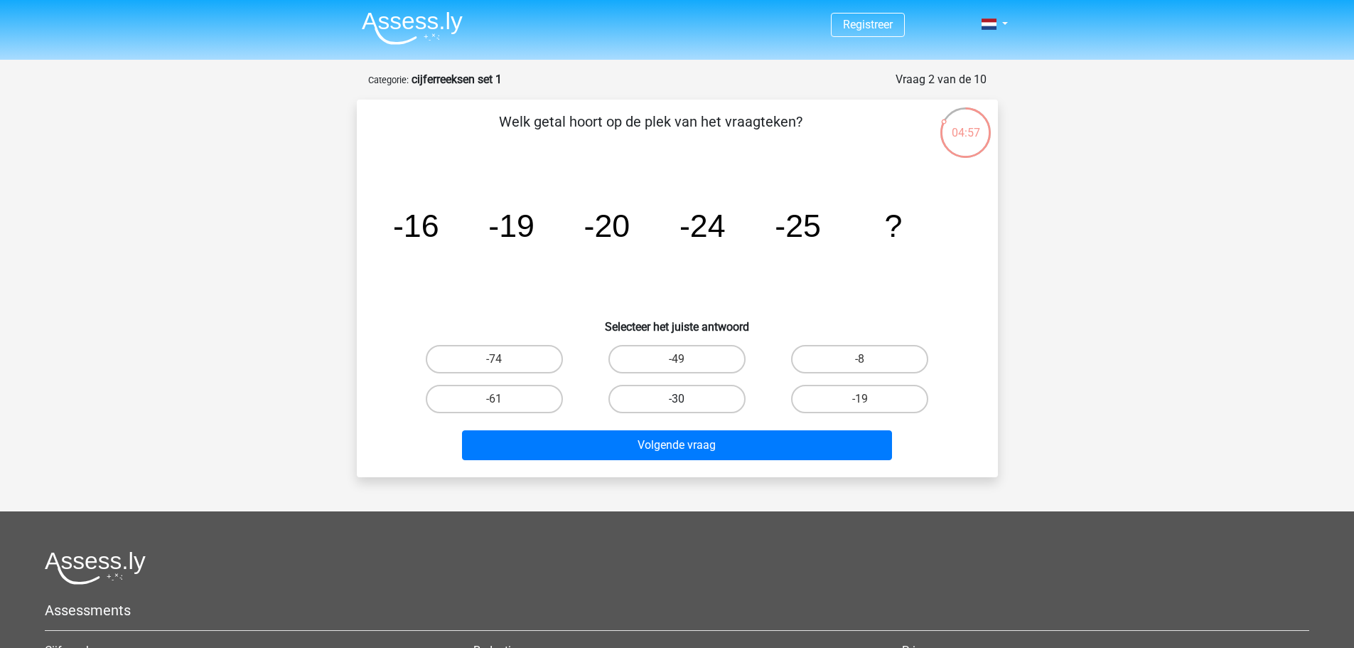 The height and width of the screenshot is (648, 1354). Describe the element at coordinates (677, 610) in the screenshot. I see `h5: Assessments` at that location.